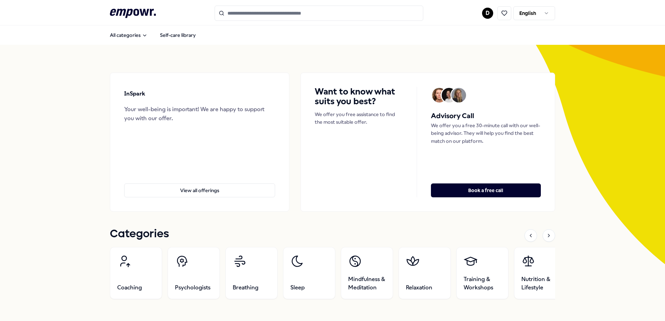  I want to click on nav: Main, so click(153, 35).